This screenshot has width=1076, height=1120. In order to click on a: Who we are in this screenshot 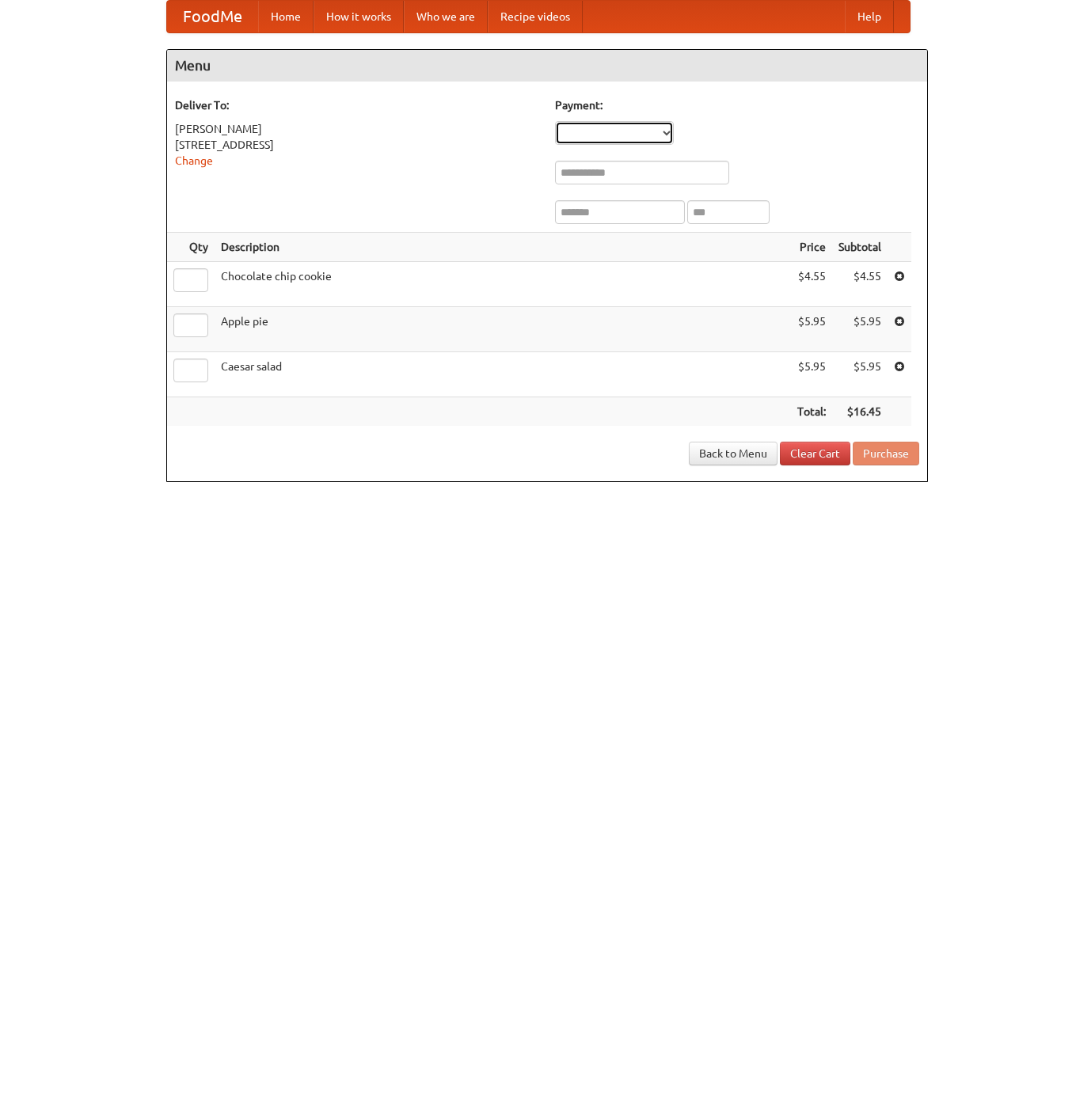, I will do `click(446, 17)`.